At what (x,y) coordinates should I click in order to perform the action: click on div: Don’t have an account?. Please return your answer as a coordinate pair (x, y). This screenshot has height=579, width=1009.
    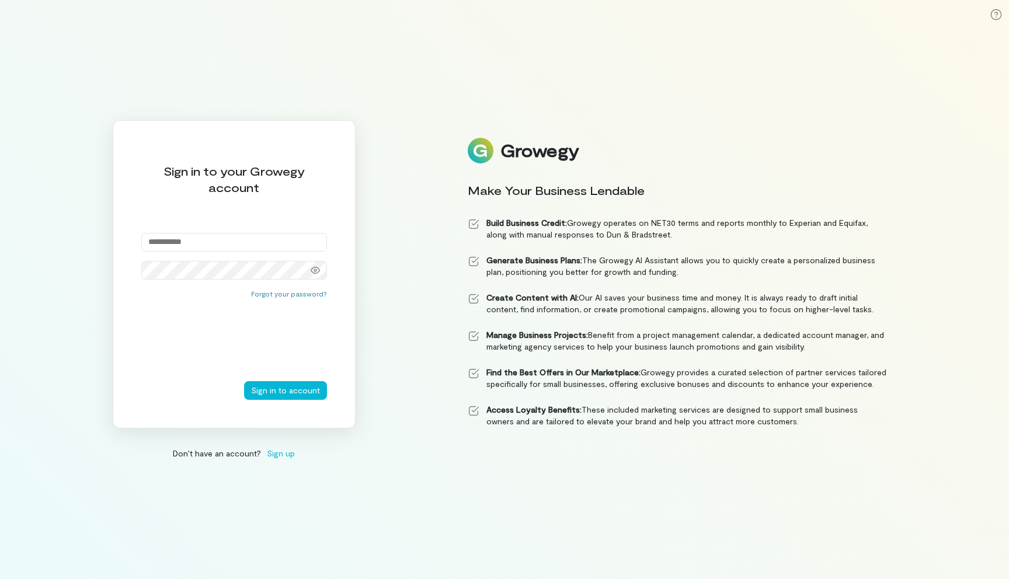
    Looking at the image, I should click on (234, 453).